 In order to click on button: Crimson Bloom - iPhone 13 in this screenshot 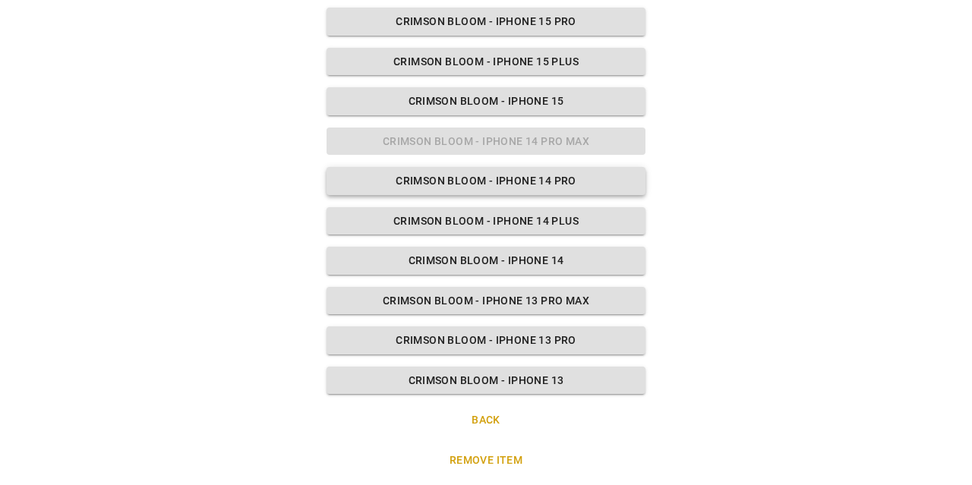, I will do `click(486, 380)`.